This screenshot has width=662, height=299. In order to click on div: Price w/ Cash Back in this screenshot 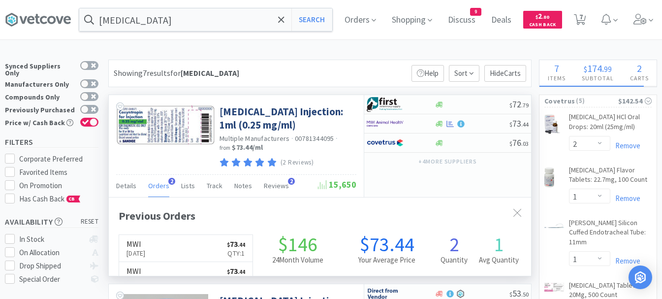, I will do `click(40, 122)`.